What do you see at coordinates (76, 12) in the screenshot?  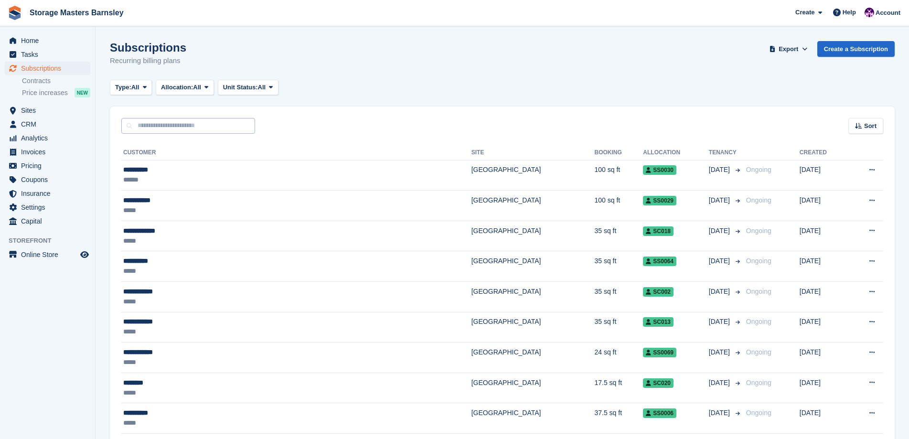 I see `a: Storage Masters Barnsley` at bounding box center [76, 12].